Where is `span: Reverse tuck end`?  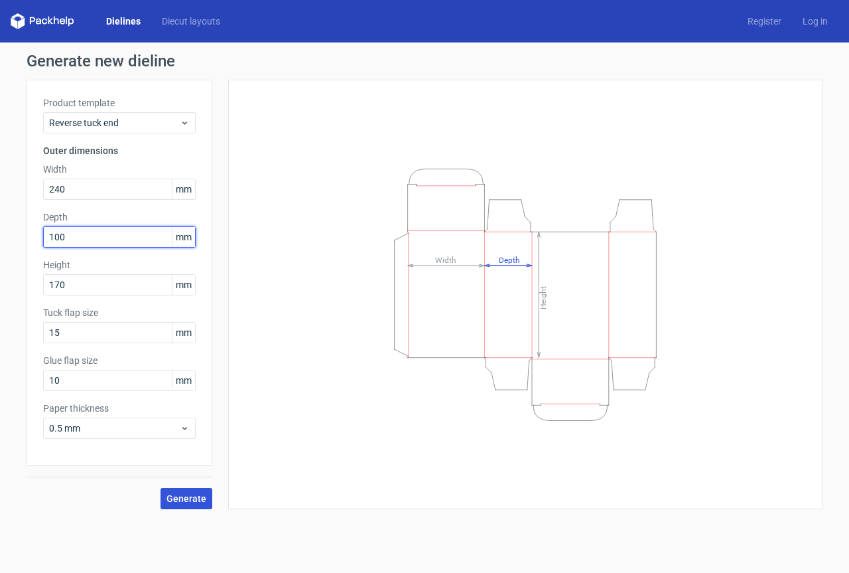
span: Reverse tuck end is located at coordinates (114, 123).